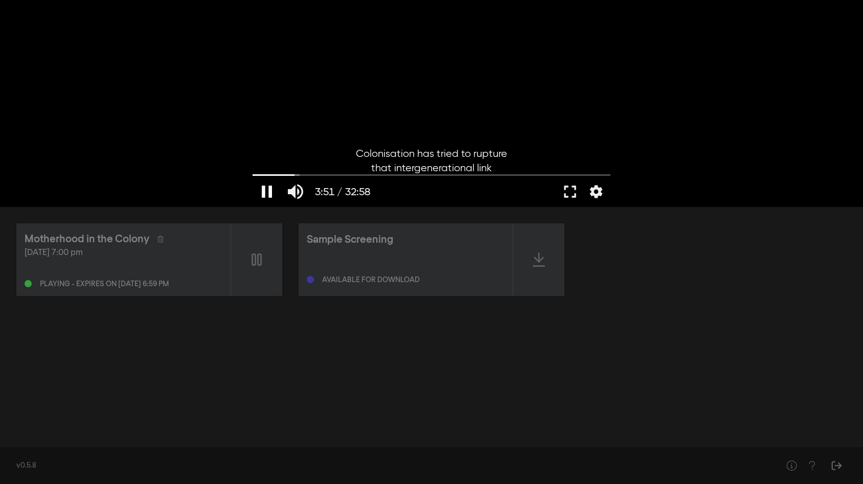 The width and height of the screenshot is (863, 484). What do you see at coordinates (837, 466) in the screenshot?
I see `button: Sign Out` at bounding box center [837, 466].